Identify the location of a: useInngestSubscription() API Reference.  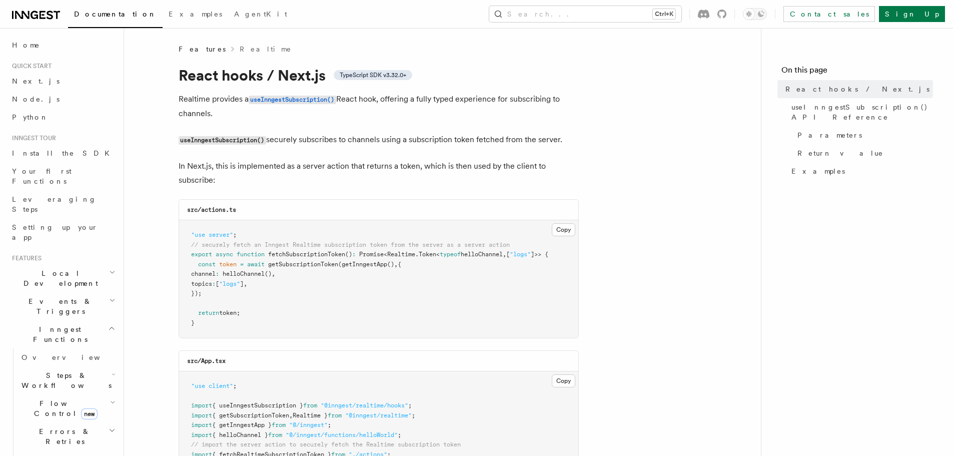
(860, 112).